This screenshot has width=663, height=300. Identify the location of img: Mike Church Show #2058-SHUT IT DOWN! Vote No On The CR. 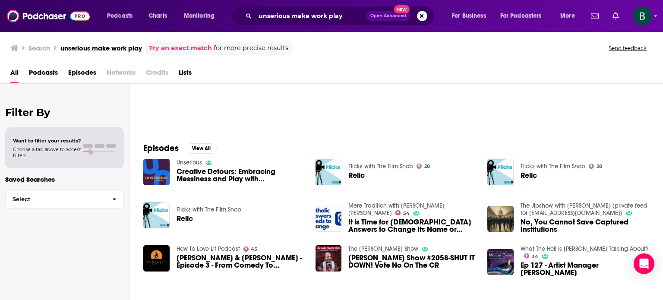
(329, 258).